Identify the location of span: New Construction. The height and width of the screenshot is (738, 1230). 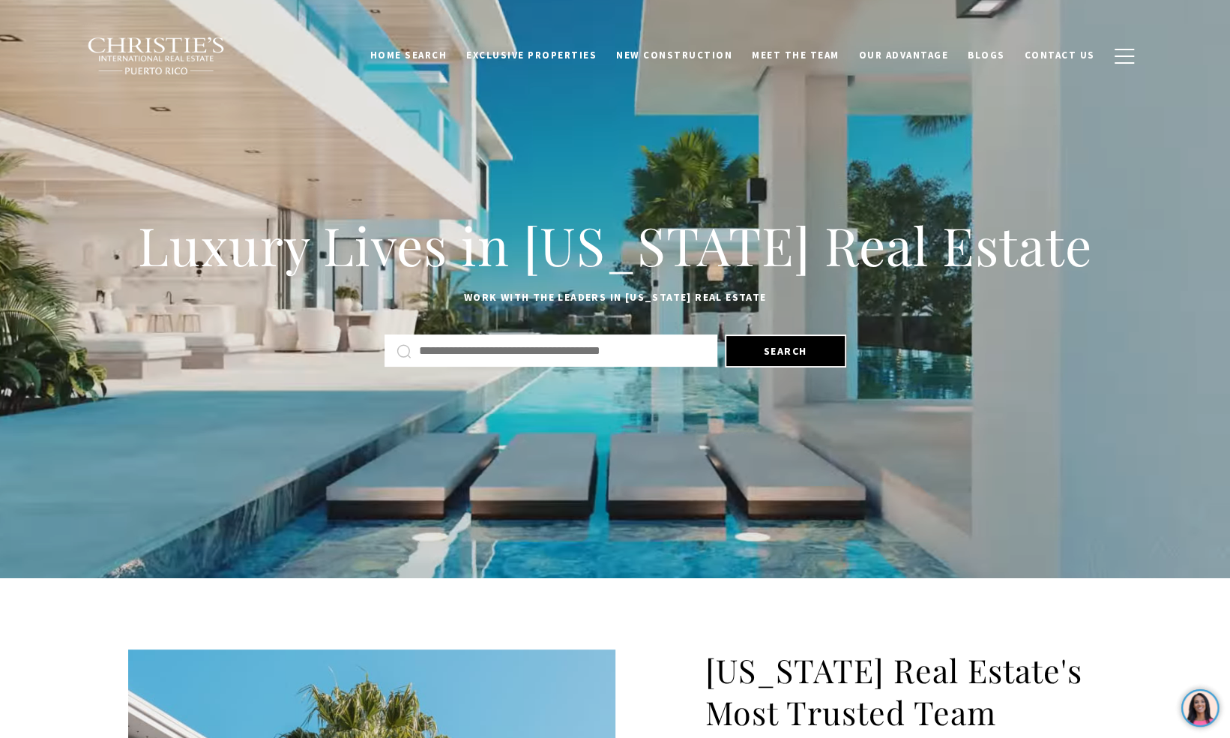
(674, 55).